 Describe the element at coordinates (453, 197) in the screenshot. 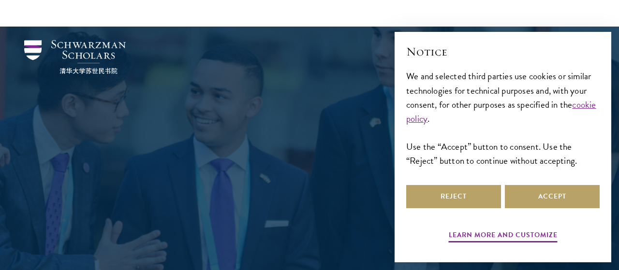

I see `button: Reject` at that location.